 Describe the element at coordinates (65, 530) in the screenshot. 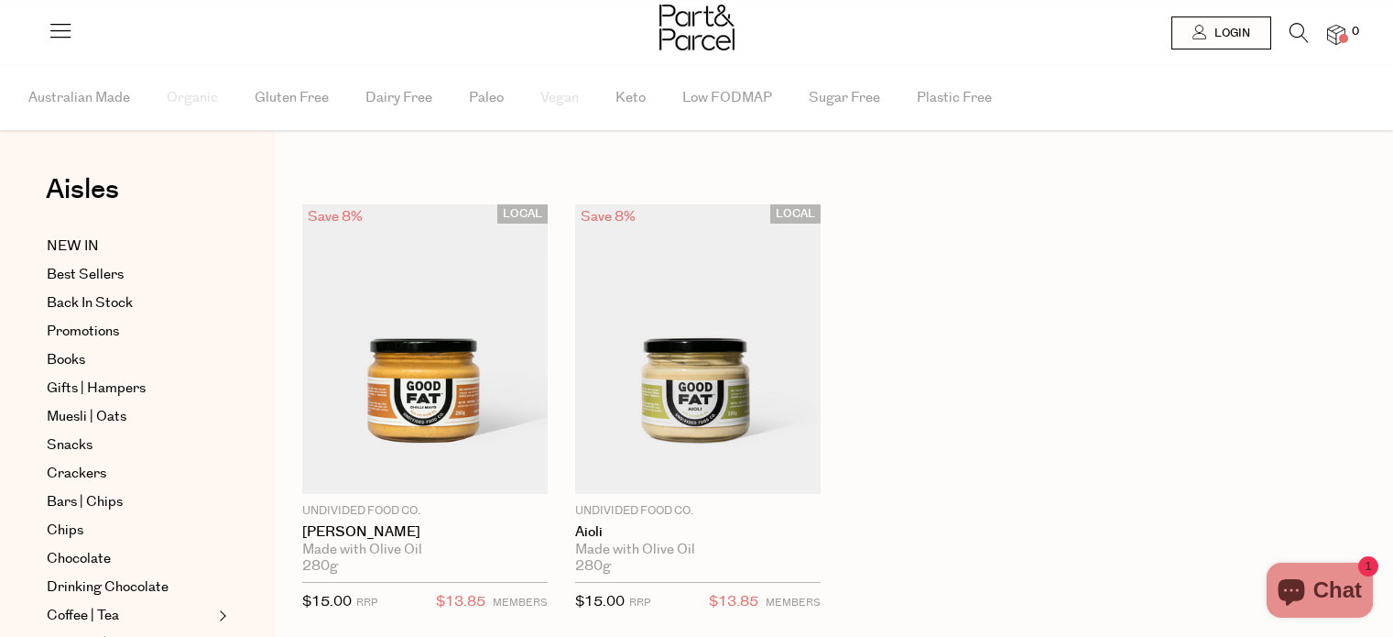

I see `span: Chips` at that location.